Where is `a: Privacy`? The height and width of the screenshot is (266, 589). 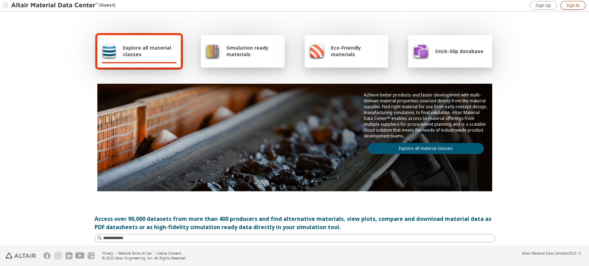 a: Privacy is located at coordinates (108, 254).